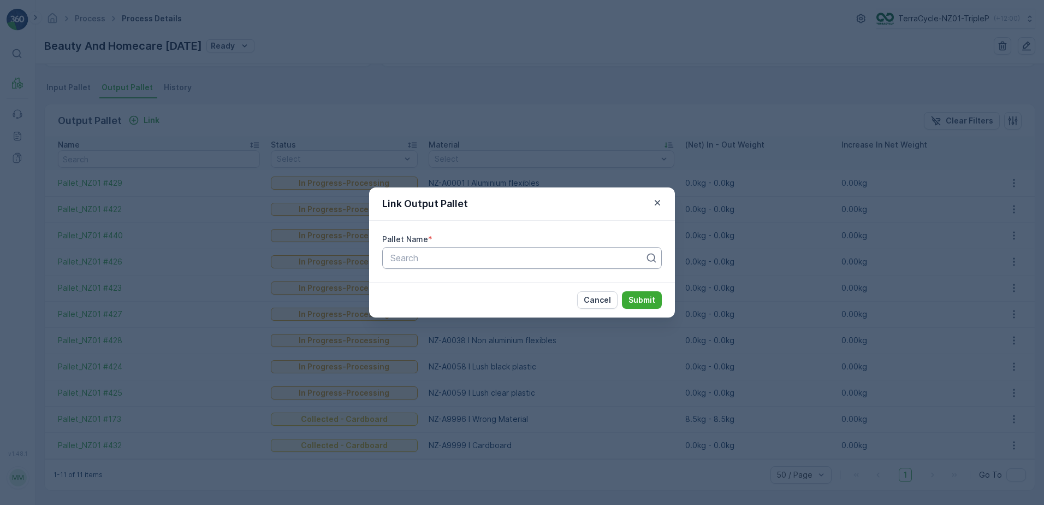 This screenshot has height=505, width=1044. Describe the element at coordinates (598, 300) in the screenshot. I see `p: Cancel` at that location.